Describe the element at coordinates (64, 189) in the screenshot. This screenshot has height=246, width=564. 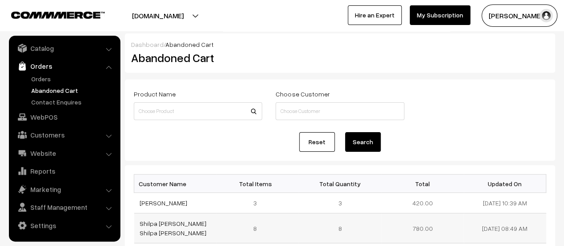
I see `a: Marketing` at that location.